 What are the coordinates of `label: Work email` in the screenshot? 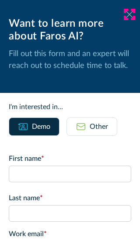 It's located at (70, 234).